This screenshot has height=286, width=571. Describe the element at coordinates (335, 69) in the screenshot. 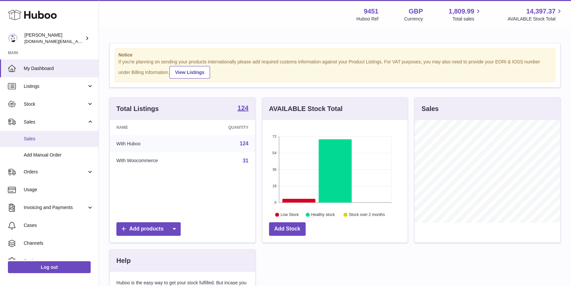

I see `div: If you're planning on sending your products internationally please add required customs informati...` at that location.